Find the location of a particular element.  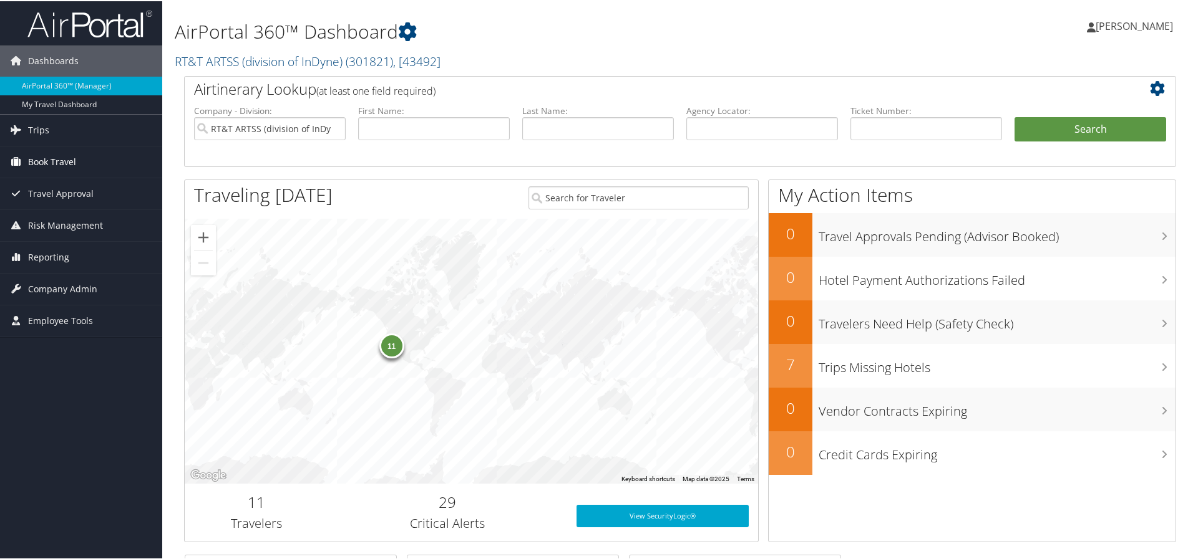

span: Book Travel is located at coordinates (52, 161).